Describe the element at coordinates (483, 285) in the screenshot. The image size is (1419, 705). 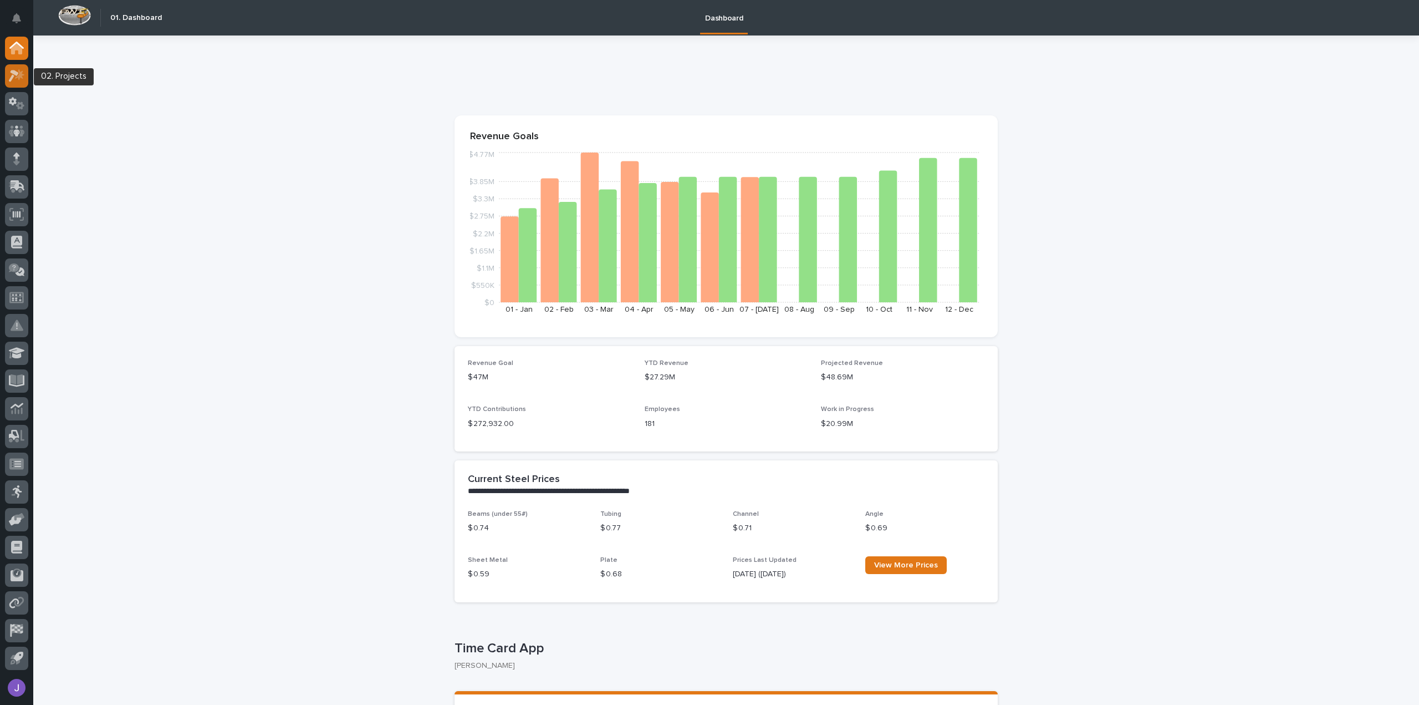
I see `tspan: $550K` at that location.